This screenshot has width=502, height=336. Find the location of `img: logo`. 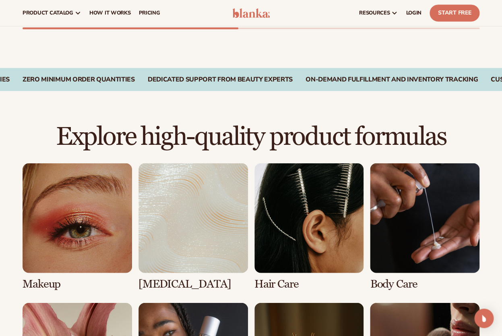

img: logo is located at coordinates (251, 13).